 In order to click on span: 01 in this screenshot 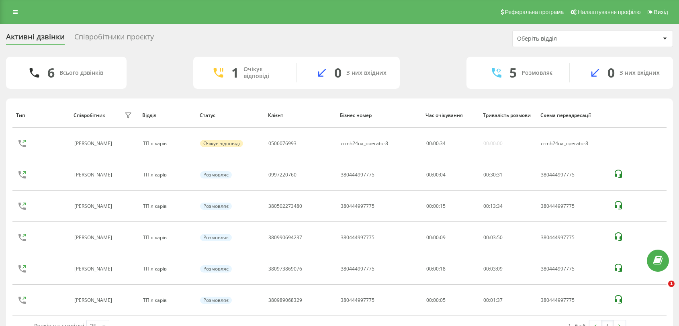, I will do `click(493, 300)`.